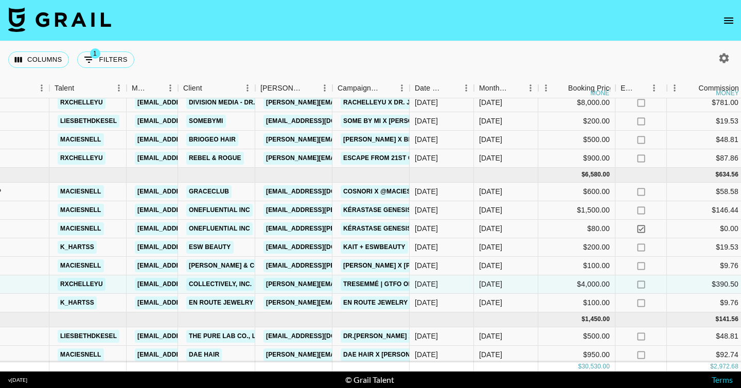  Describe the element at coordinates (220, 284) in the screenshot. I see `a: Collectively, Inc.` at that location.